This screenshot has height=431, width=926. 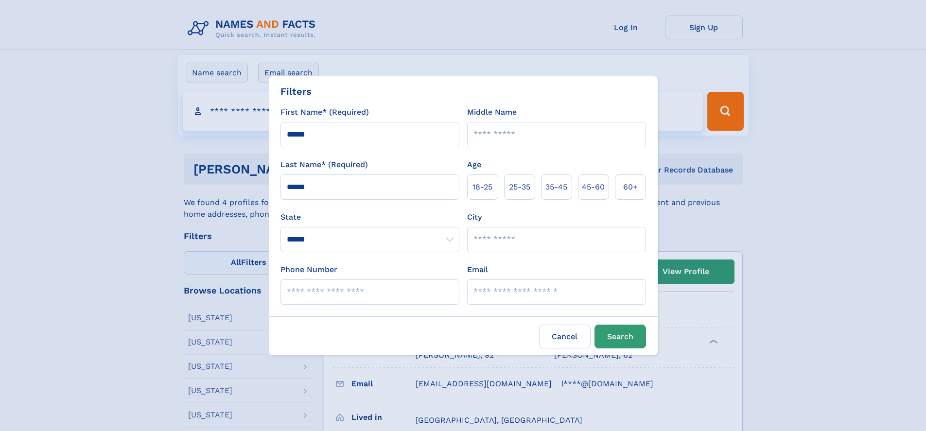 I want to click on button: Search, so click(x=620, y=336).